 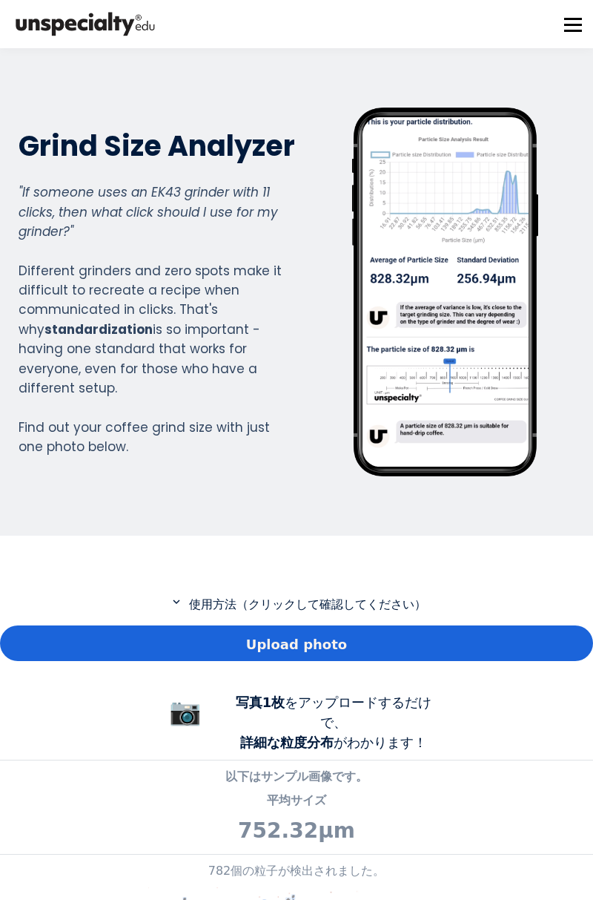 I want to click on strong: standardization, so click(x=99, y=329).